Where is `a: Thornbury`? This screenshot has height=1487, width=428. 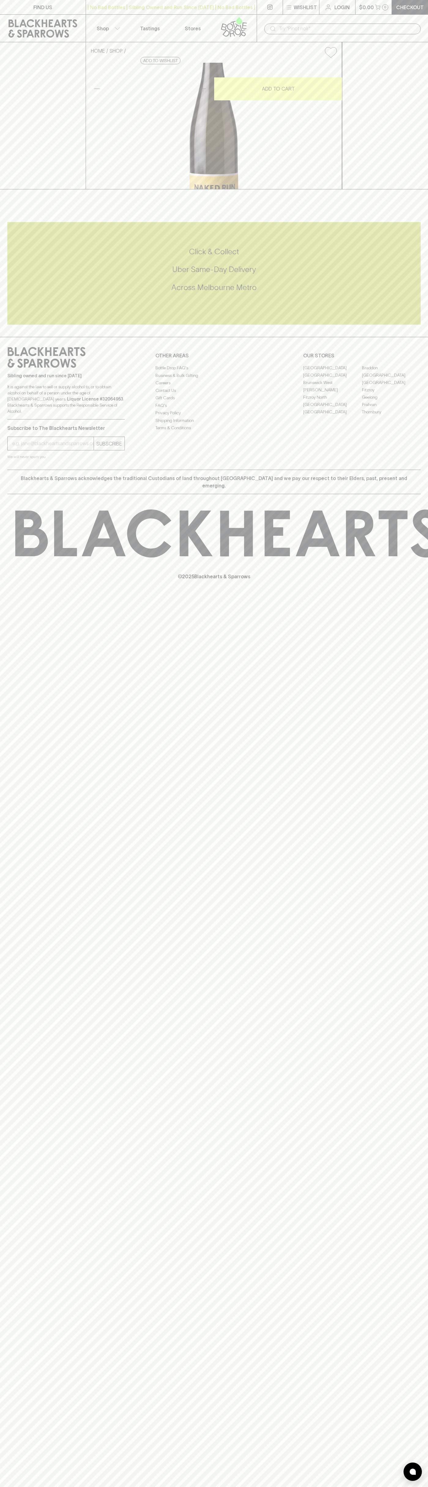
a: Thornbury is located at coordinates (391, 412).